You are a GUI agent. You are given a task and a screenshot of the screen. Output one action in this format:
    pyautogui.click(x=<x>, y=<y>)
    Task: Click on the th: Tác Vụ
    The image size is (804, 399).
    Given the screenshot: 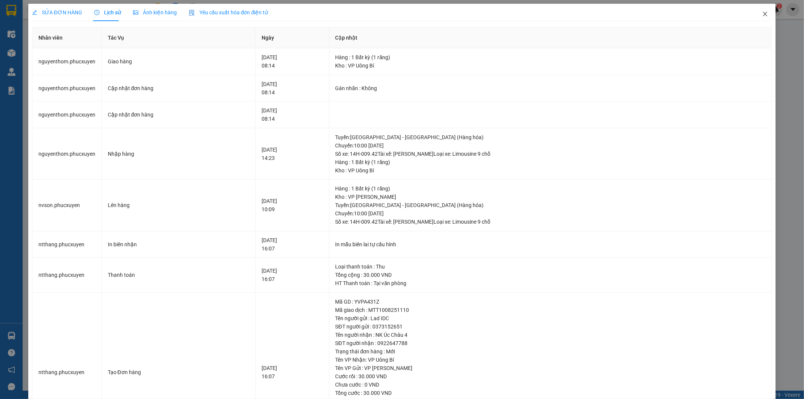 What is the action you would take?
    pyautogui.click(x=179, y=38)
    